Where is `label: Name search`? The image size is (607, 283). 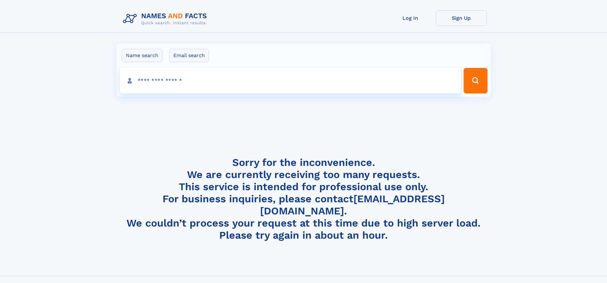 label: Name search is located at coordinates (142, 55).